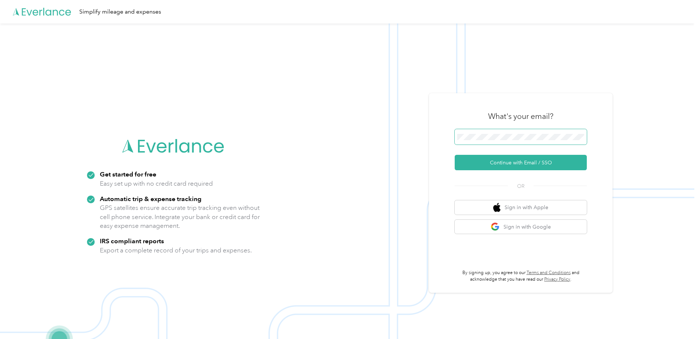 The height and width of the screenshot is (339, 698). Describe the element at coordinates (180, 217) in the screenshot. I see `p: GPS satellites ensure accurate trip tracking even without cell phone service. Integrate your bank...` at that location.